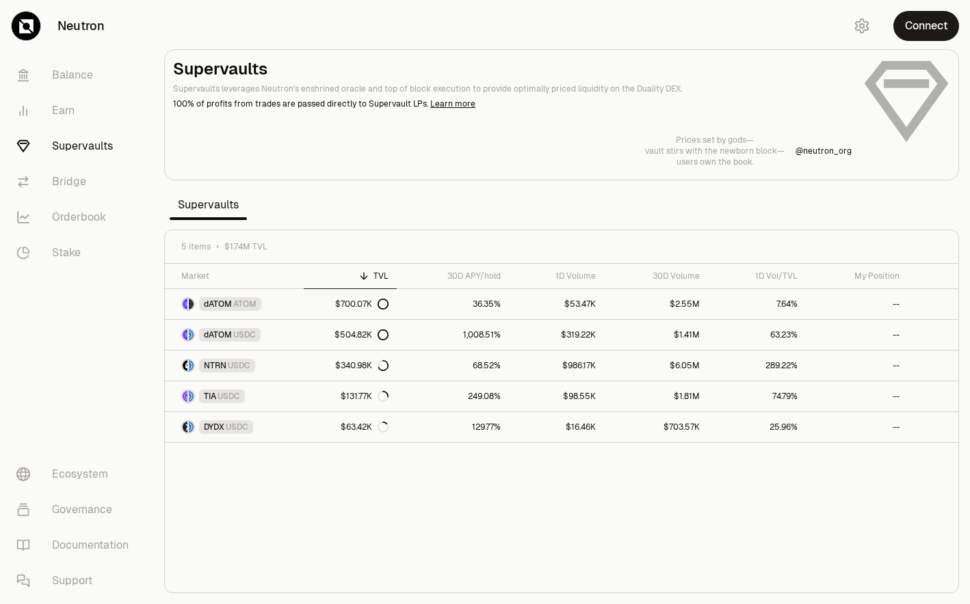  I want to click on font: Documentation, so click(90, 546).